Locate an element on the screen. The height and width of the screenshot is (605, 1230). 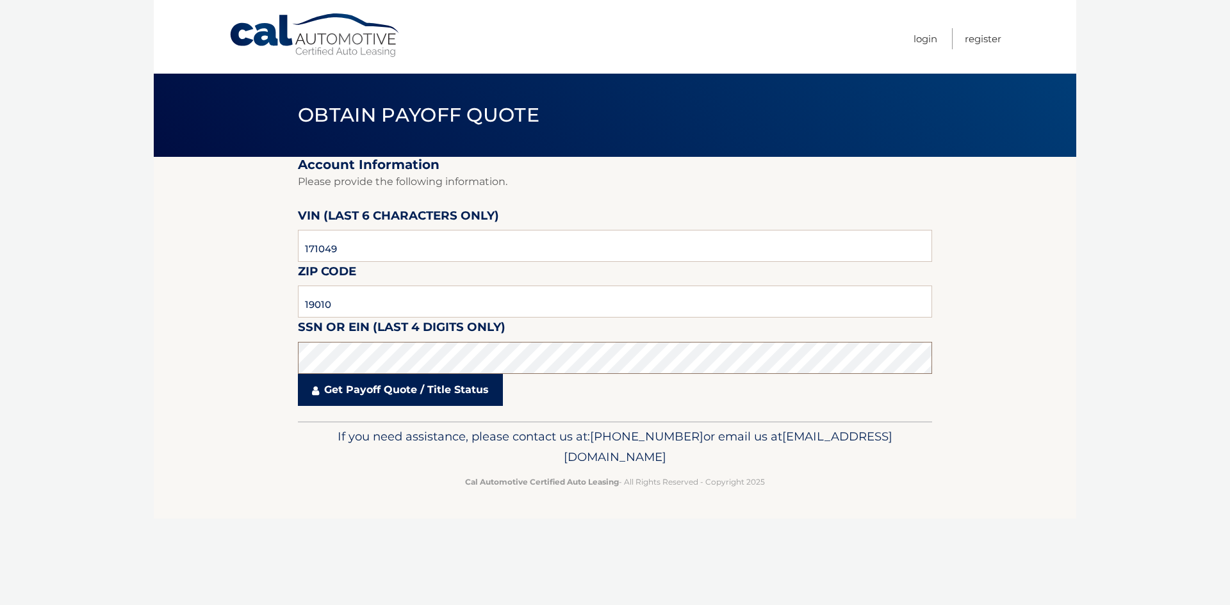
span: Obtain Payoff Quote is located at coordinates (418, 115).